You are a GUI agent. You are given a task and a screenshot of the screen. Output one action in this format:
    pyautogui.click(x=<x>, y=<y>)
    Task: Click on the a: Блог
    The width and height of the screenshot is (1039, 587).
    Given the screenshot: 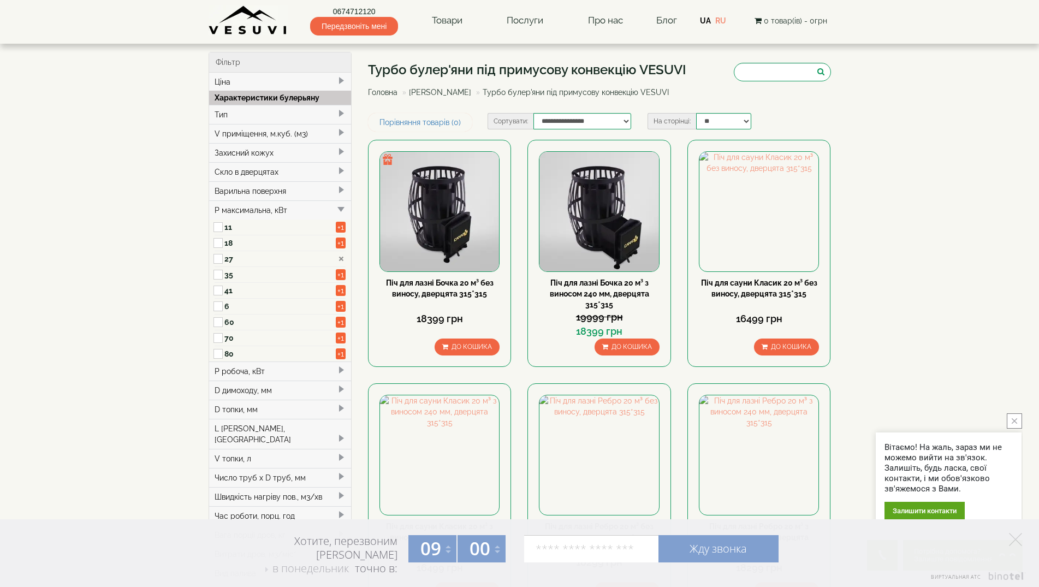 What is the action you would take?
    pyautogui.click(x=667, y=20)
    